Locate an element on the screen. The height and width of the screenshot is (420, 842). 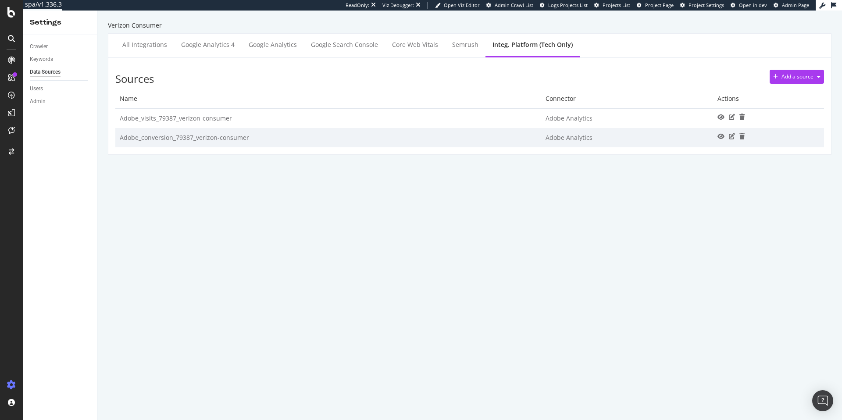
span: Logs Projects List is located at coordinates (568, 5).